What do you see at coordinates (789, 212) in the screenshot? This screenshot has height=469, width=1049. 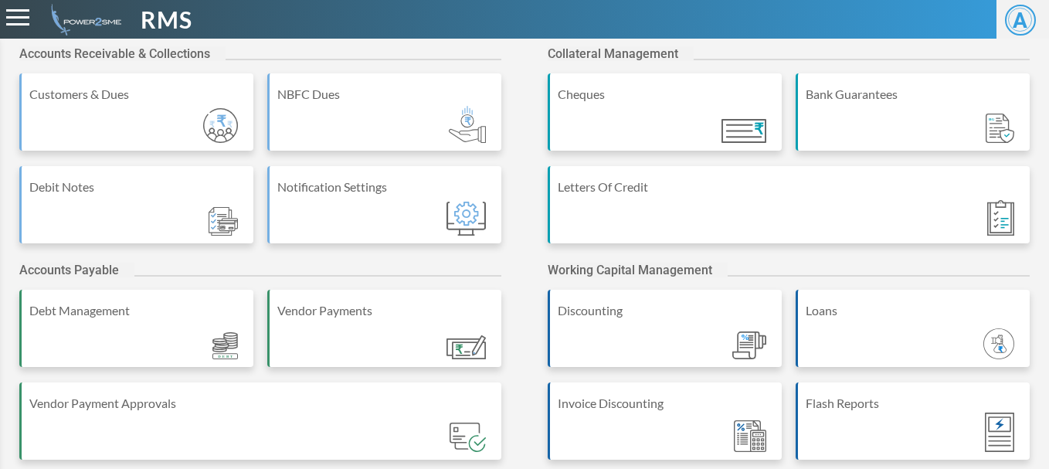 I see `a: Letters Of Credit Module_ic` at bounding box center [789, 212].